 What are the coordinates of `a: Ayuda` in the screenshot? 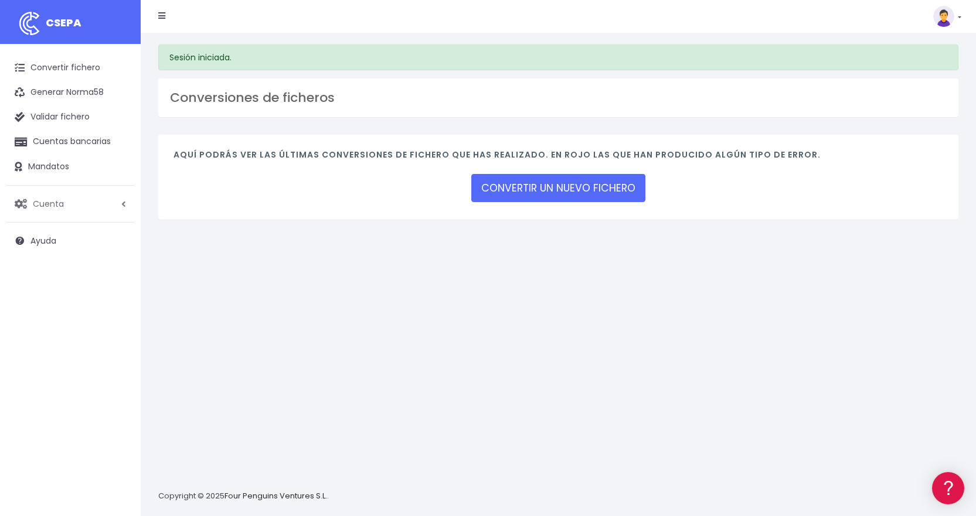 It's located at (70, 241).